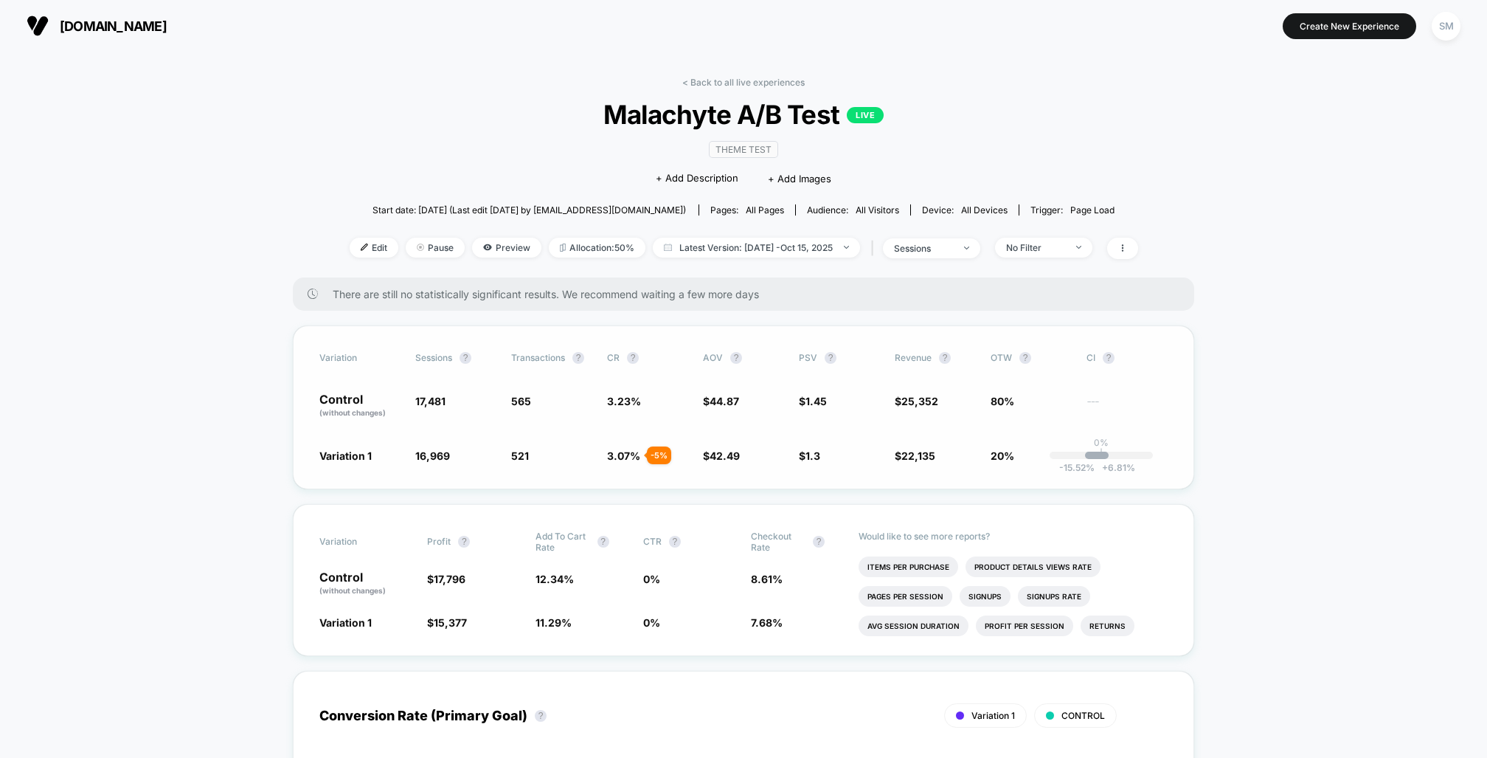 This screenshot has height=758, width=1487. What do you see at coordinates (1115, 467) in the screenshot?
I see `span: 6.81 %` at bounding box center [1115, 467].